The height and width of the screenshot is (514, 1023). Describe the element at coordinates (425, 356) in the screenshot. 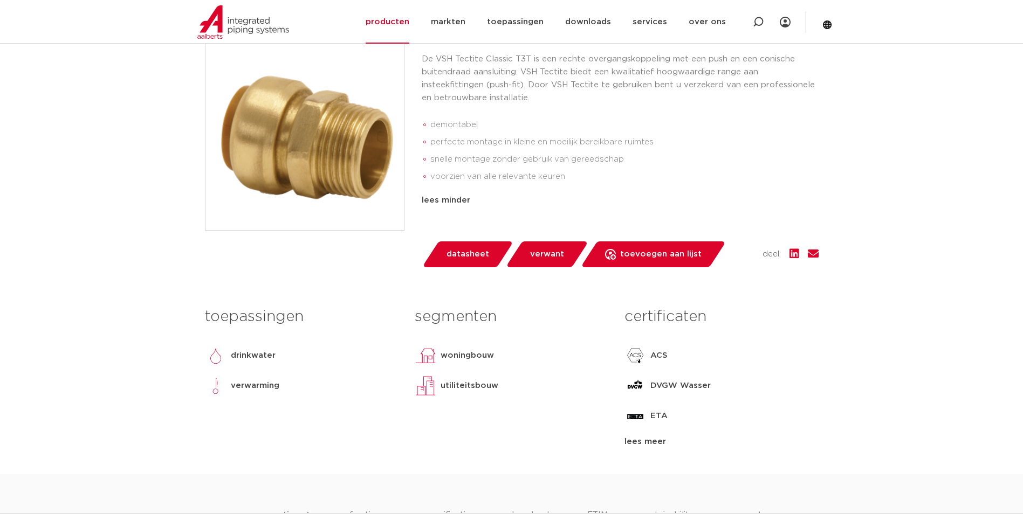

I see `img: woningbouw` at that location.